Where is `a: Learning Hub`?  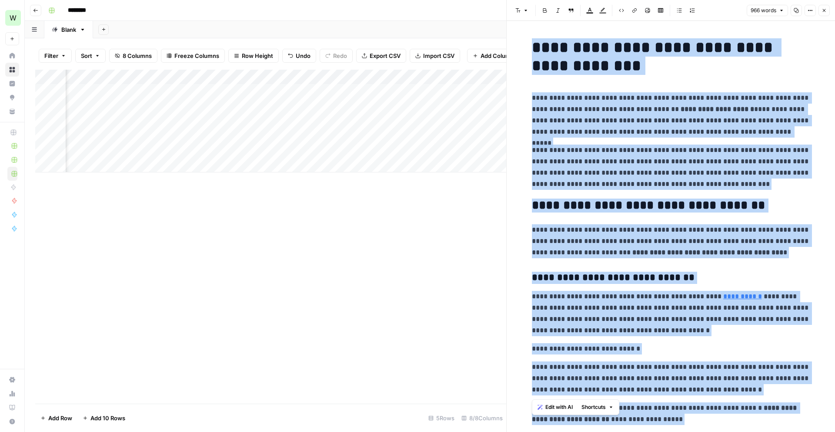 a: Learning Hub is located at coordinates (12, 407).